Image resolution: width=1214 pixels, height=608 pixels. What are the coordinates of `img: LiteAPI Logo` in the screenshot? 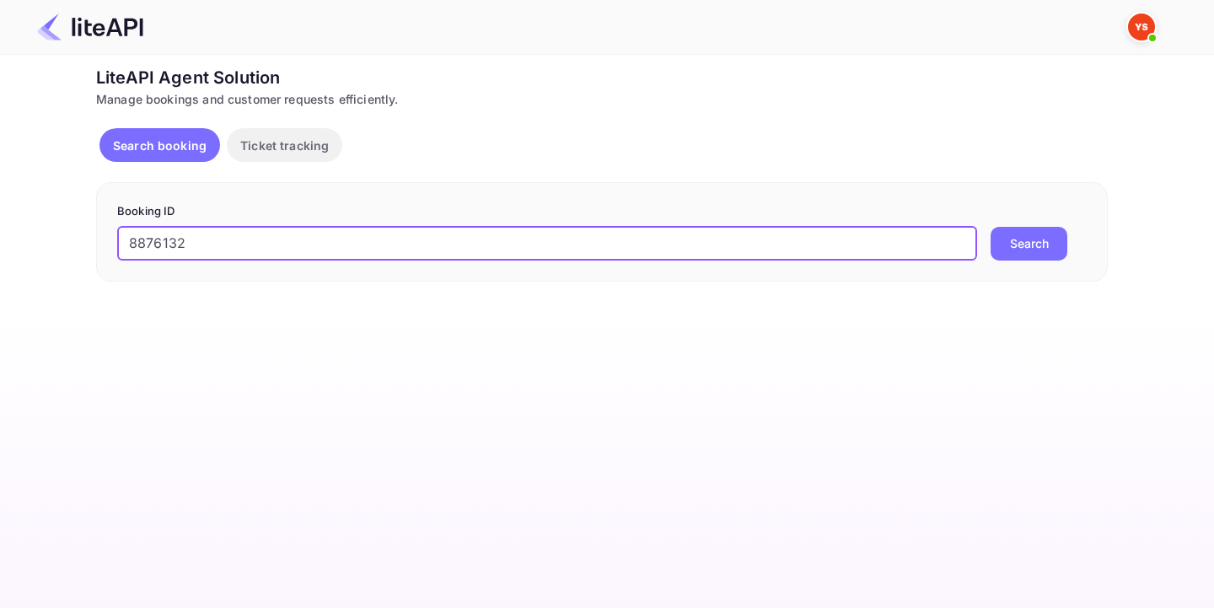 It's located at (90, 27).